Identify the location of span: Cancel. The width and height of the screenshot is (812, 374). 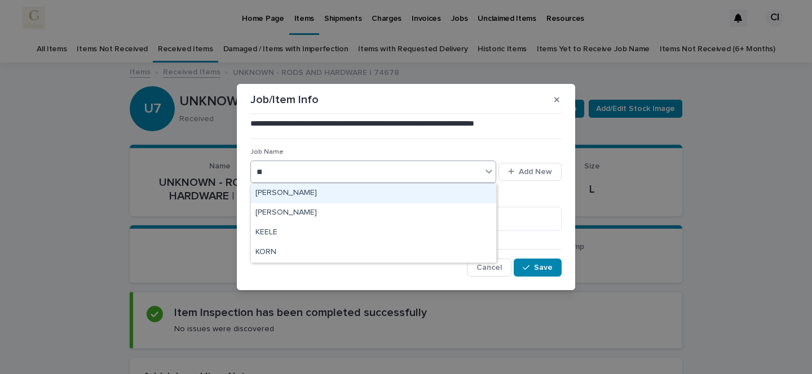
(489, 268).